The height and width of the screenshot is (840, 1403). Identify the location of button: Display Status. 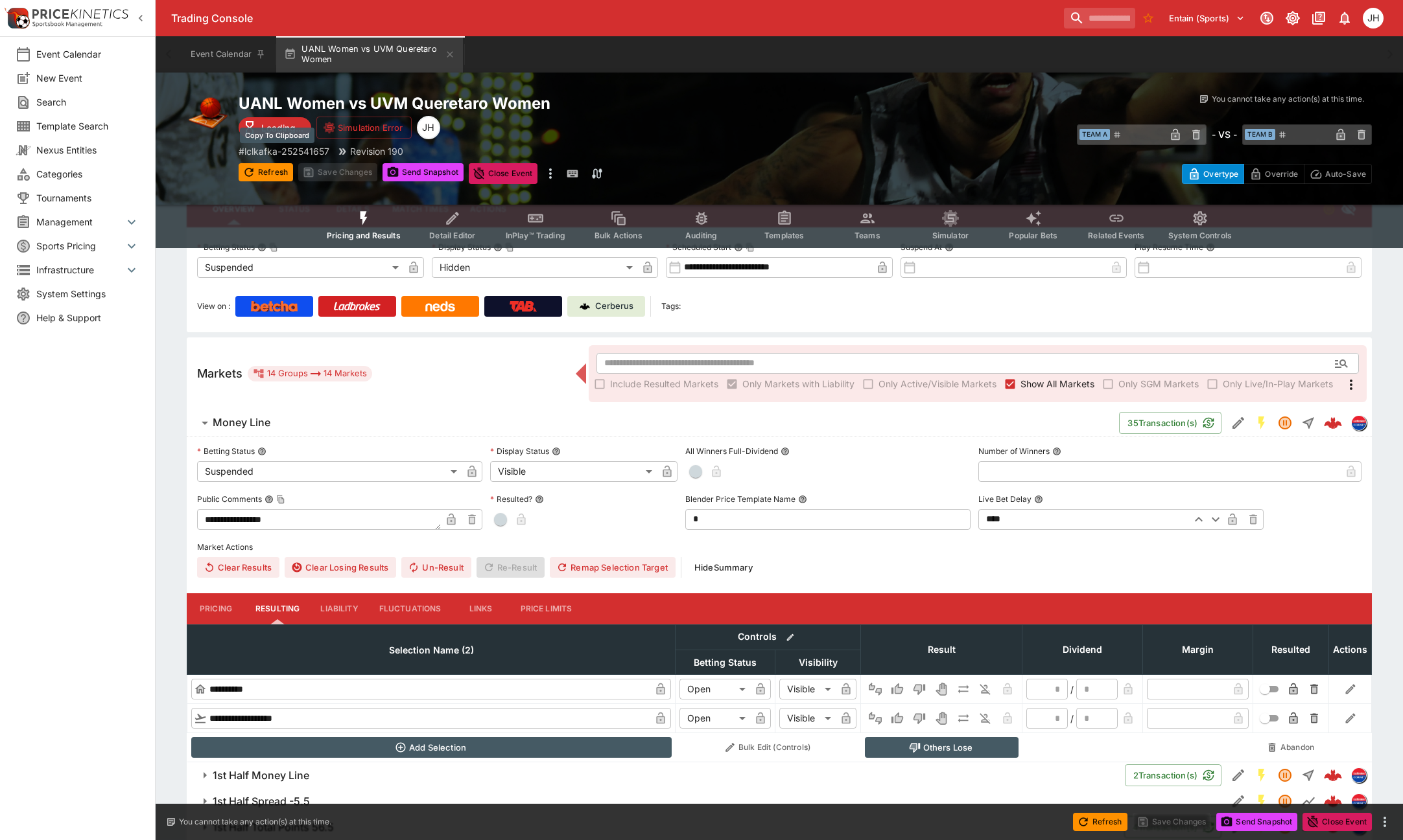
(556, 451).